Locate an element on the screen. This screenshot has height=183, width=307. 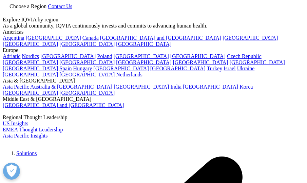
span: Choose a Region is located at coordinates (28, 6).